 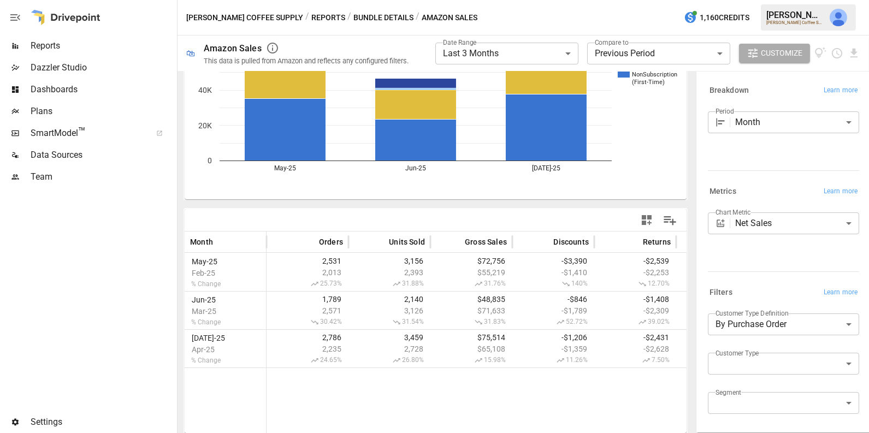 What do you see at coordinates (471, 261) in the screenshot?
I see `span: $72,756` at bounding box center [471, 261].